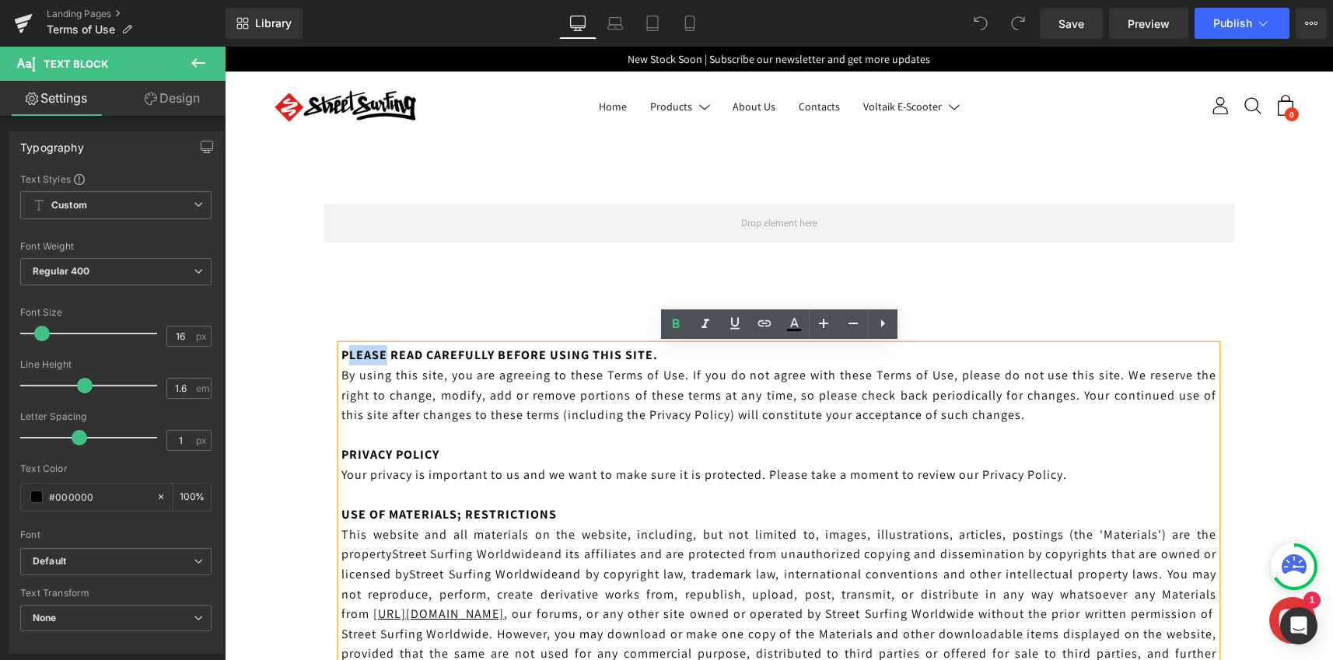 The width and height of the screenshot is (1333, 660). I want to click on b: Regular 400, so click(61, 271).